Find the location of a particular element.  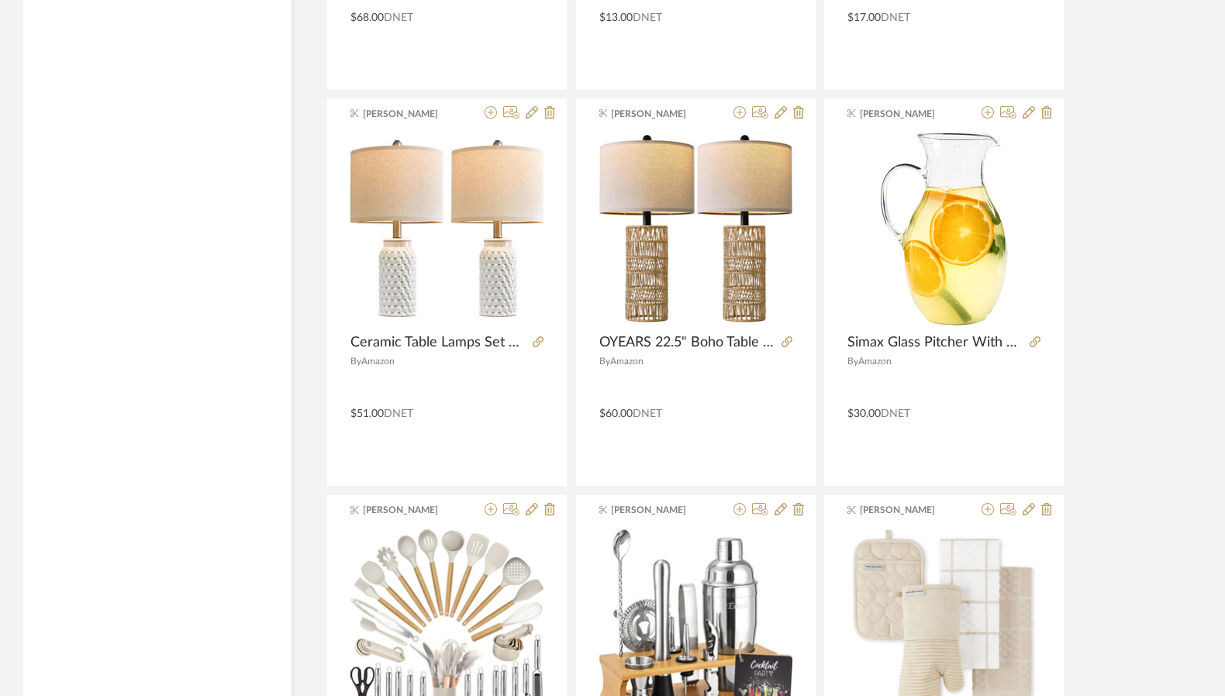

span: $51.00 is located at coordinates (367, 414).